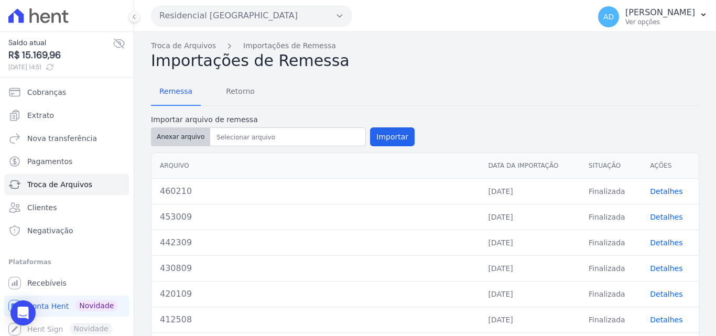 The height and width of the screenshot is (336, 716). I want to click on button: Anexar arquivo, so click(180, 137).